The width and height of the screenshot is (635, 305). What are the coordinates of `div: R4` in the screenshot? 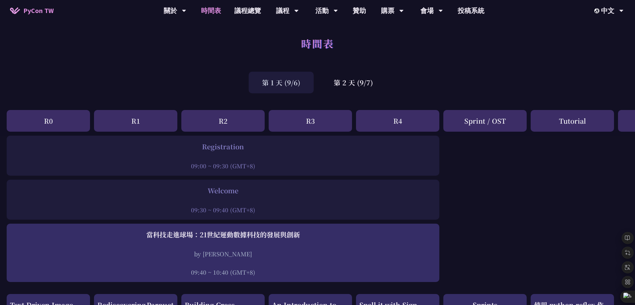 It's located at (398, 121).